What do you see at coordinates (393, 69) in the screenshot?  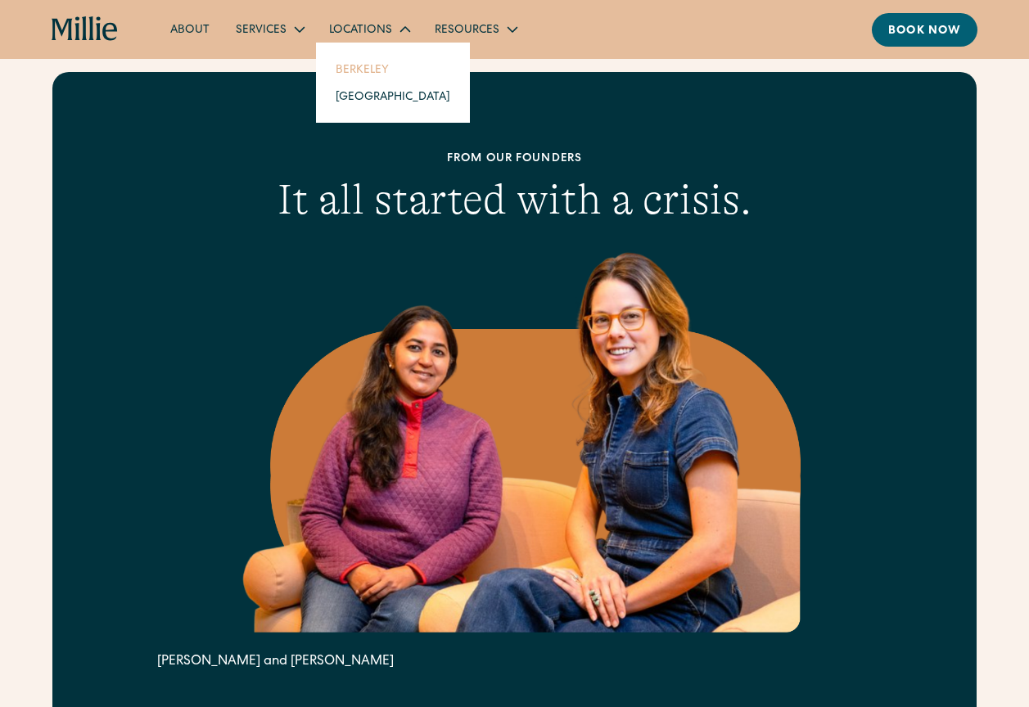 I see `a: Berkeley` at bounding box center [393, 69].